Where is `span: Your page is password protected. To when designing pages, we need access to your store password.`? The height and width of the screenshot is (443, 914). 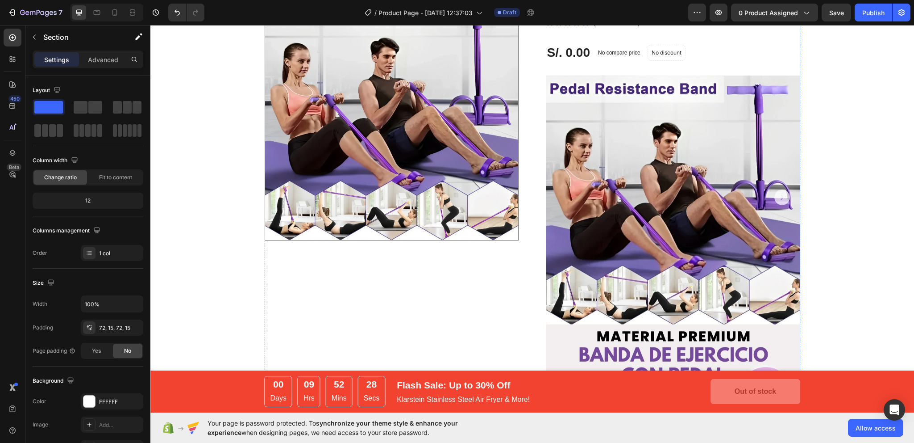 span: Your page is password protected. To when designing pages, we need access to your store password. is located at coordinates (350, 427).